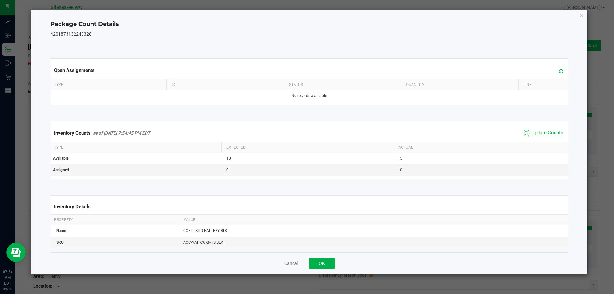  What do you see at coordinates (291, 263) in the screenshot?
I see `button: Cancel` at bounding box center [291, 263].